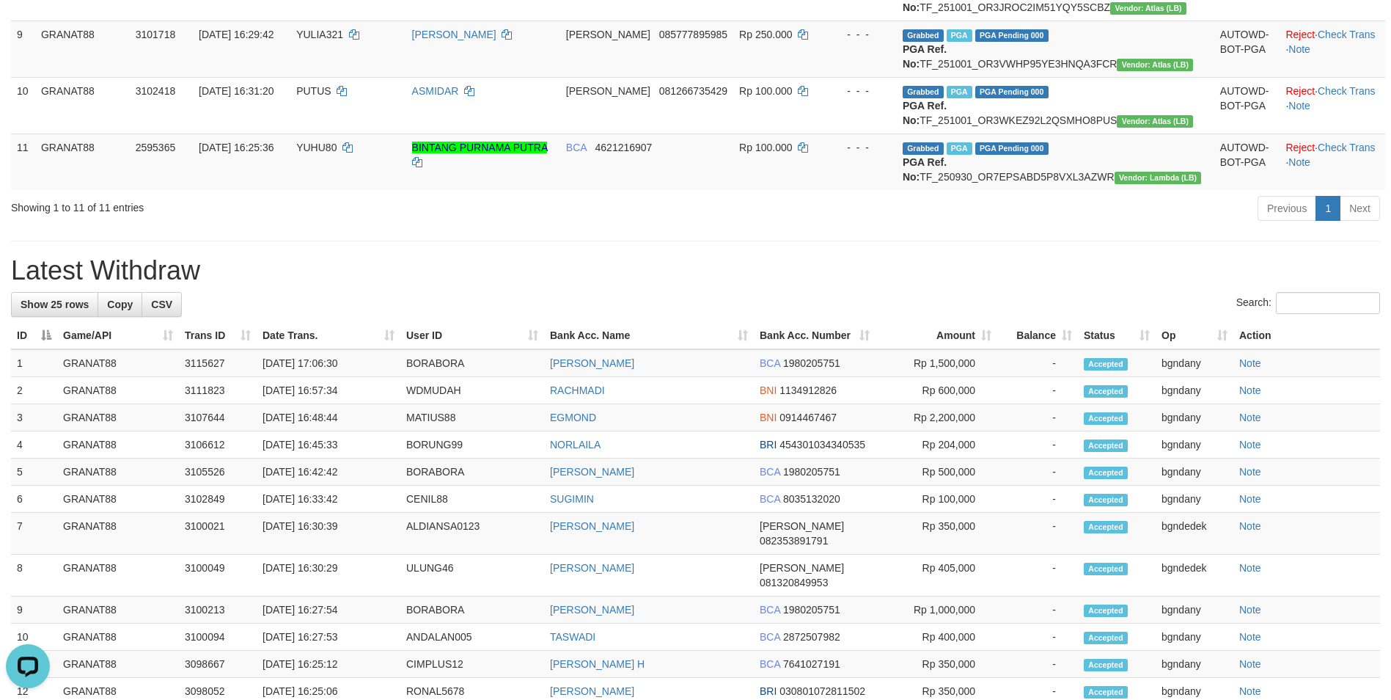  I want to click on span: BRI, so click(768, 691).